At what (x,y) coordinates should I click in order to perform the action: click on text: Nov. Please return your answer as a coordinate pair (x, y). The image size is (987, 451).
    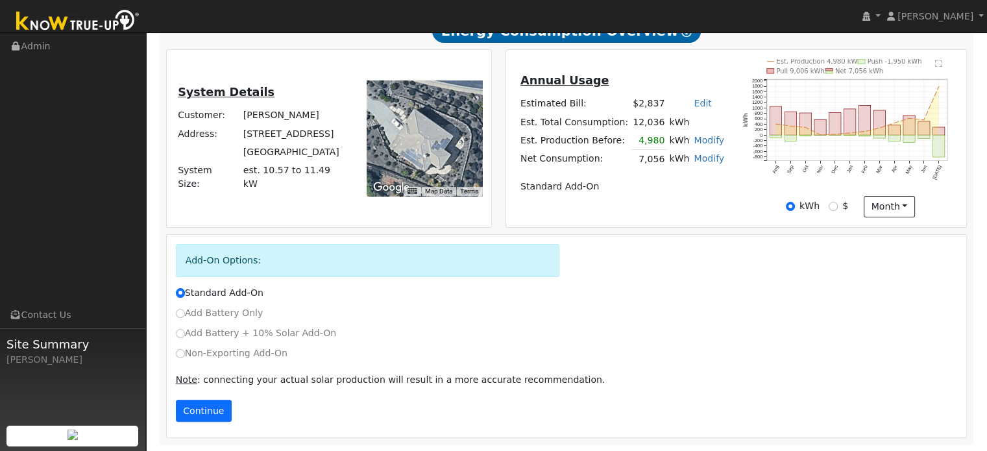
    Looking at the image, I should click on (820, 169).